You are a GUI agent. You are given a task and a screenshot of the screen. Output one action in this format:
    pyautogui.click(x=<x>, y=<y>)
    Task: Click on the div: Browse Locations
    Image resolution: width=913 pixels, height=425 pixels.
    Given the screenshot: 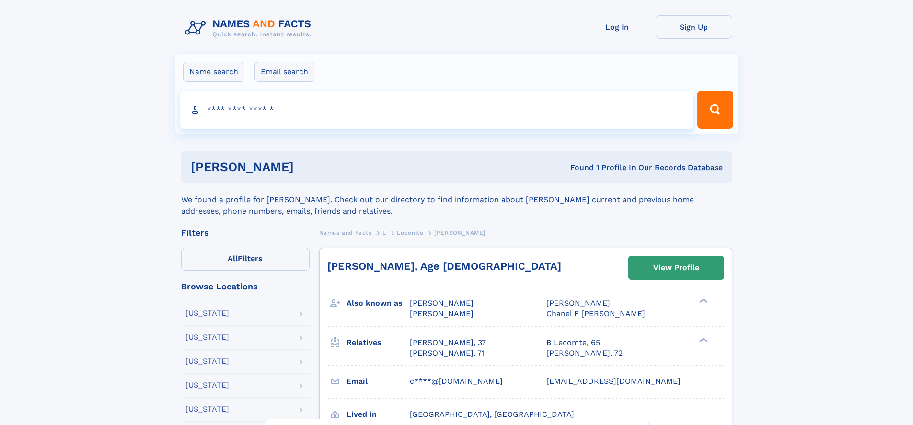 What is the action you would take?
    pyautogui.click(x=245, y=287)
    